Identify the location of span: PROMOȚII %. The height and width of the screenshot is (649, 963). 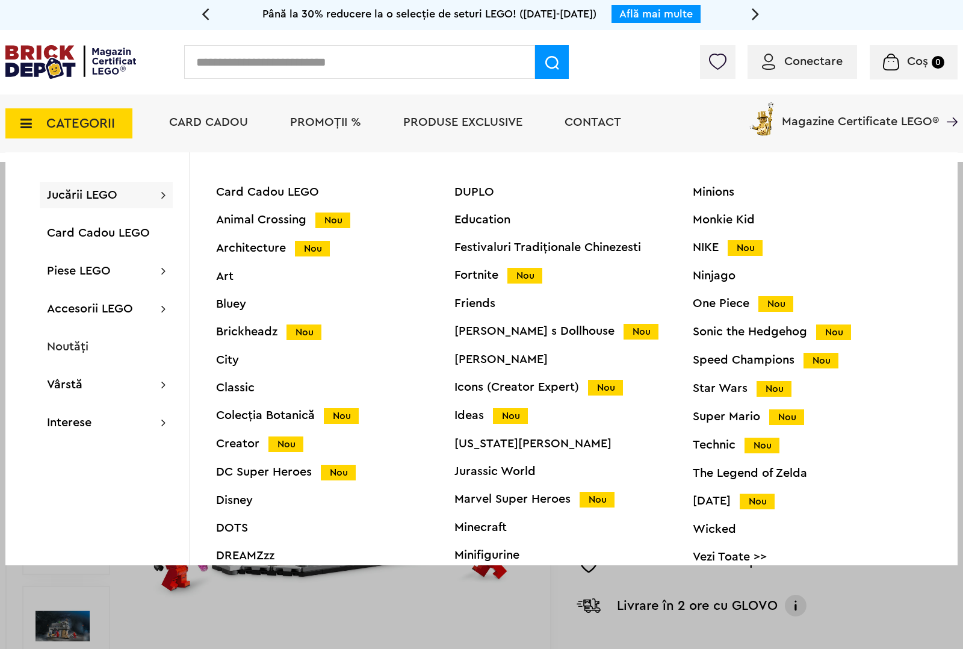
(326, 122).